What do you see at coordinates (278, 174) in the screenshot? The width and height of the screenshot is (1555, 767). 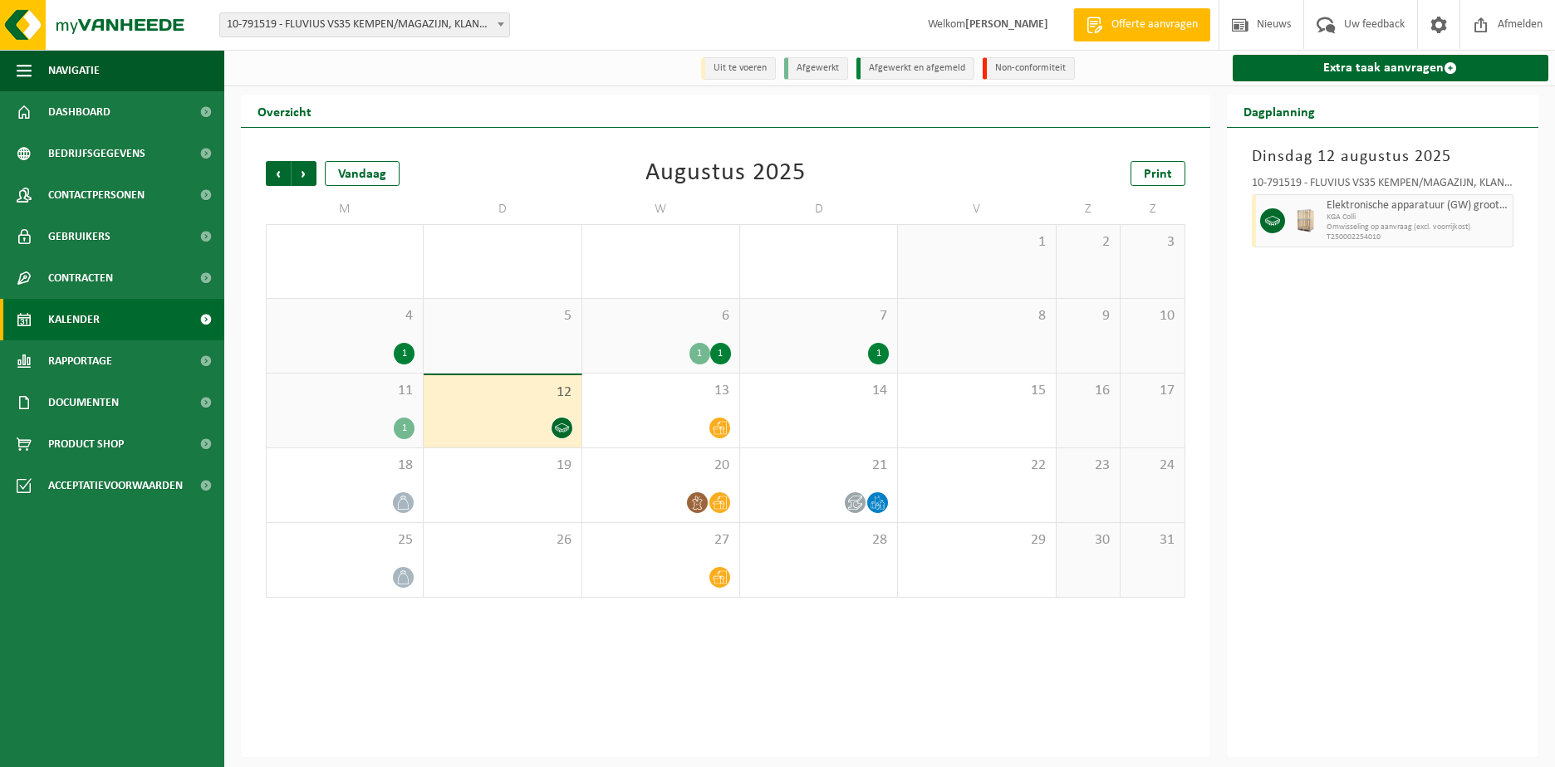 I see `span: Vorige` at bounding box center [278, 174].